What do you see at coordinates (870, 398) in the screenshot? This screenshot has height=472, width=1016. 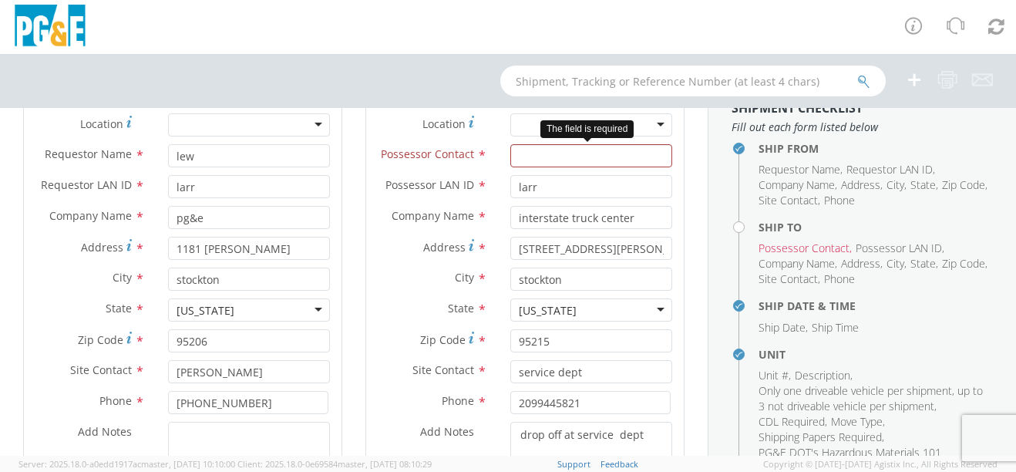 I see `span: Only one driveable vehicle per shipment, up to 3 not driveable vehicle per shipment` at bounding box center [870, 398].